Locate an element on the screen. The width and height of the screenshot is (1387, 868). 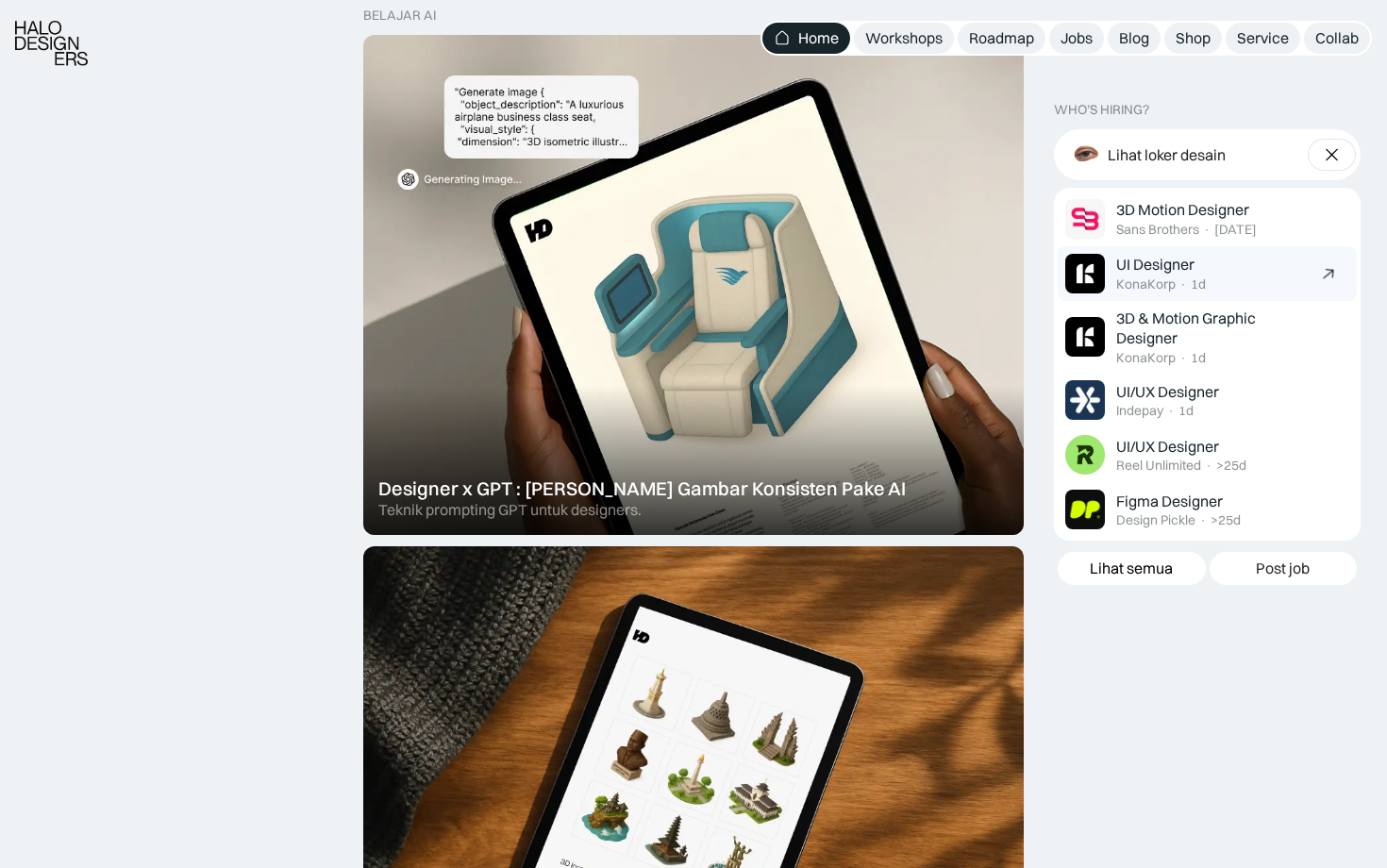
a: Service is located at coordinates (1262, 38).